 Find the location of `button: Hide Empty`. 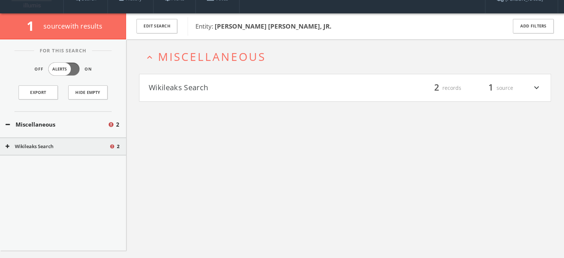

button: Hide Empty is located at coordinates (88, 92).